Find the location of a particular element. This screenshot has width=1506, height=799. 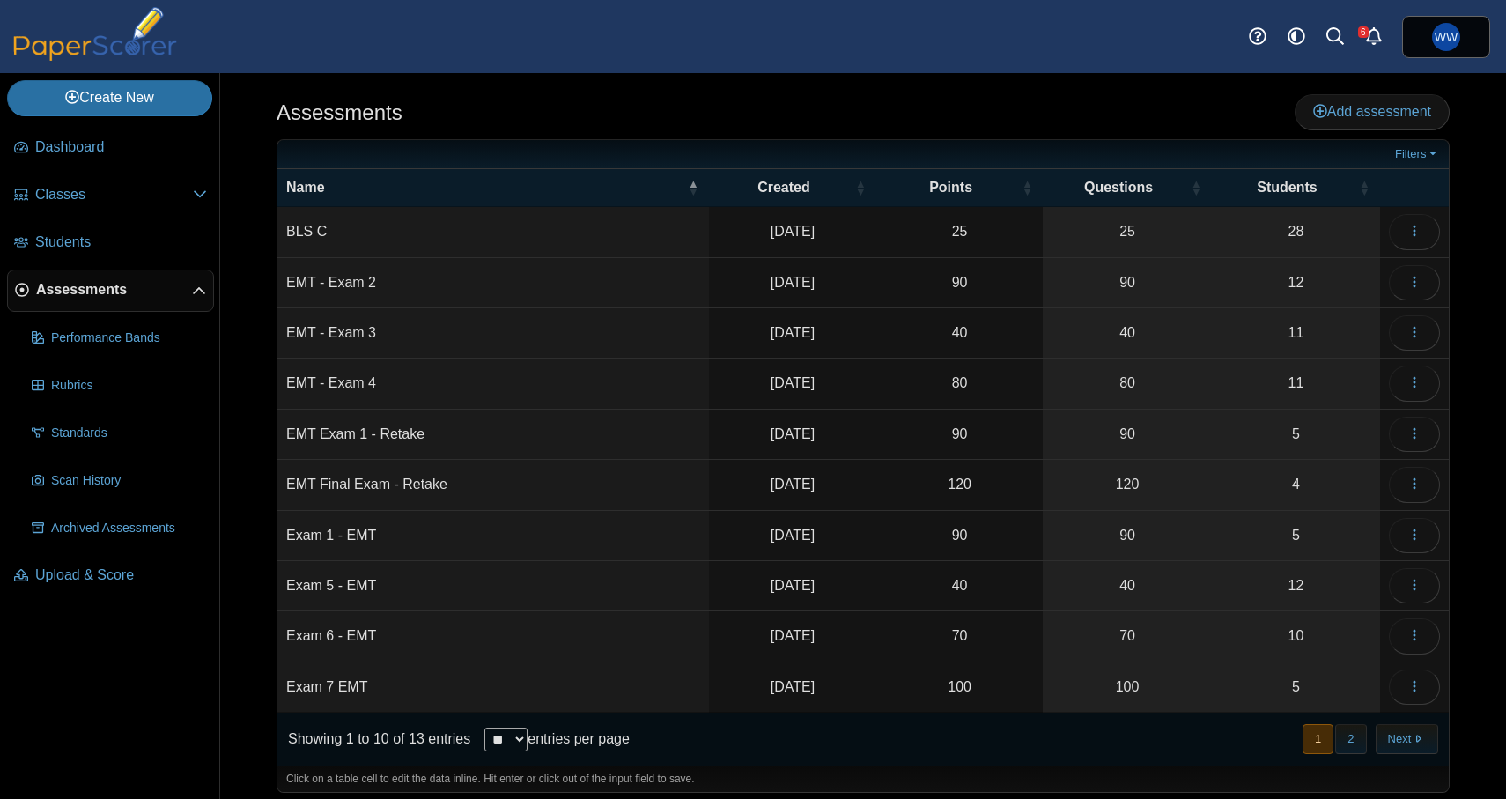

span: Created is located at coordinates (784, 187).